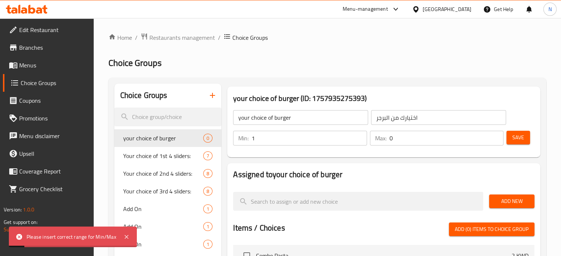  Describe the element at coordinates (384, 175) in the screenshot. I see `h2: Assigned to your choice of burger` at that location.